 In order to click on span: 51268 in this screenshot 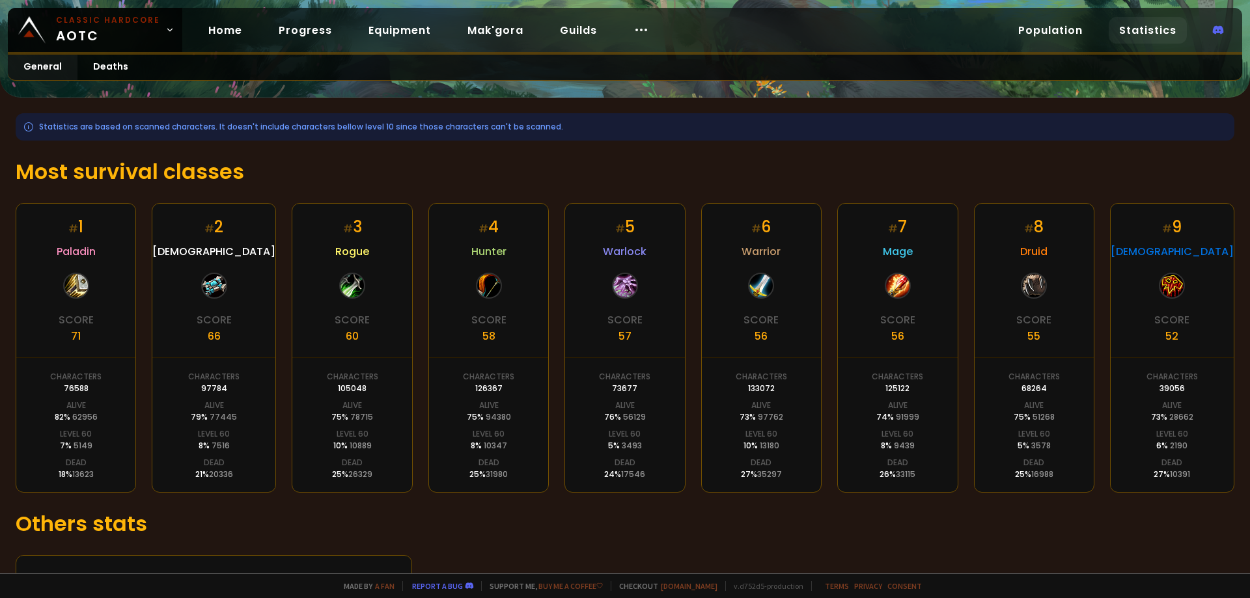, I will do `click(1044, 417)`.